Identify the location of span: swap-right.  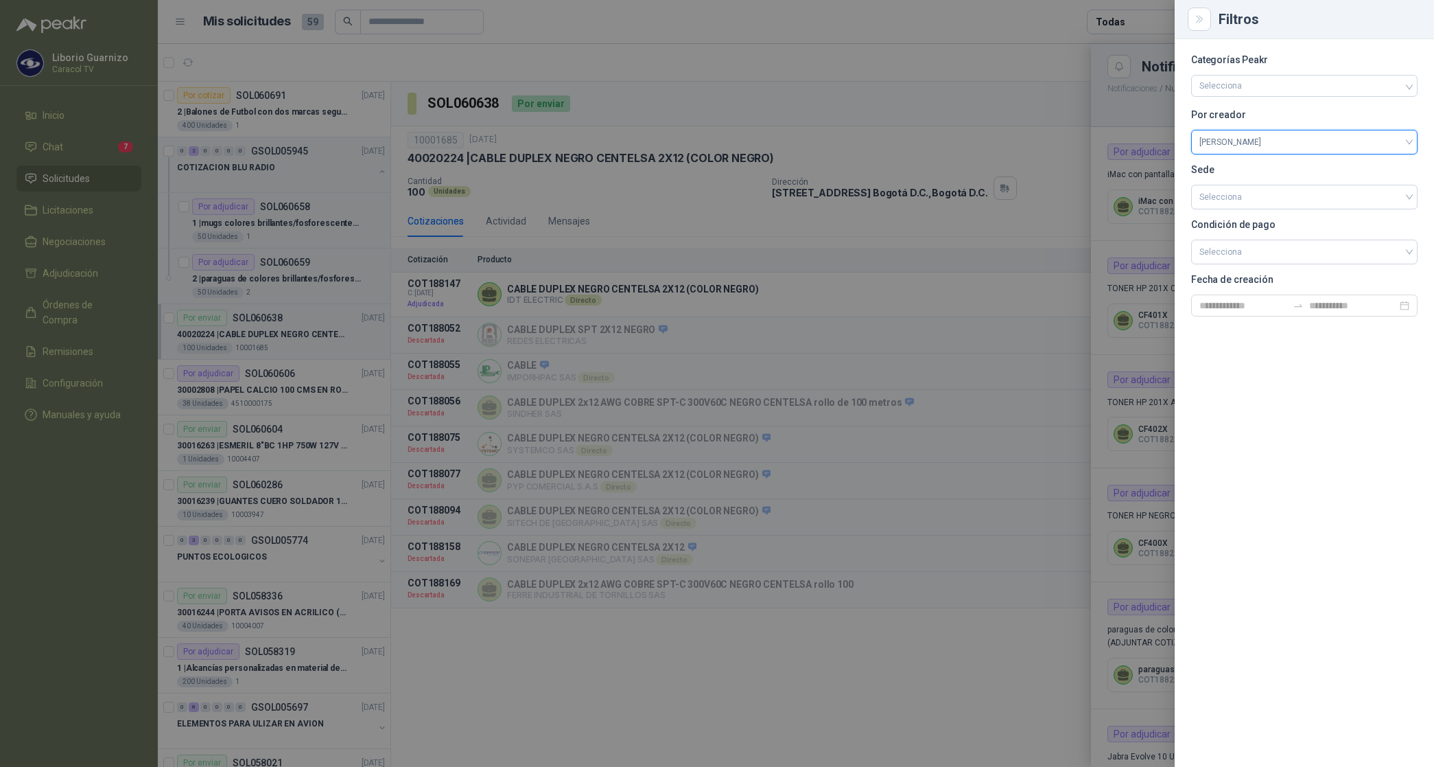
(1298, 305).